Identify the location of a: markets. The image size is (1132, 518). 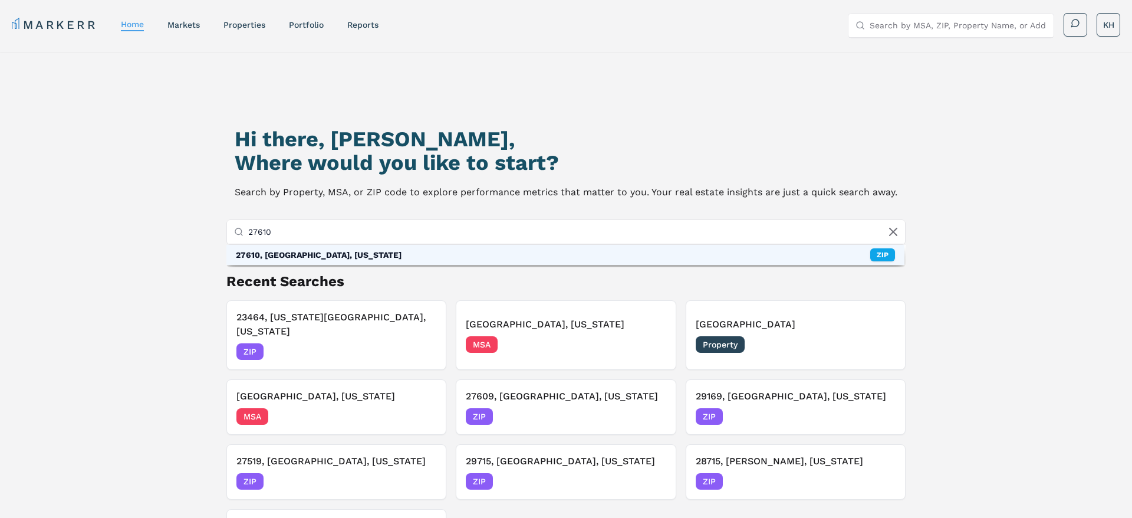
(183, 25).